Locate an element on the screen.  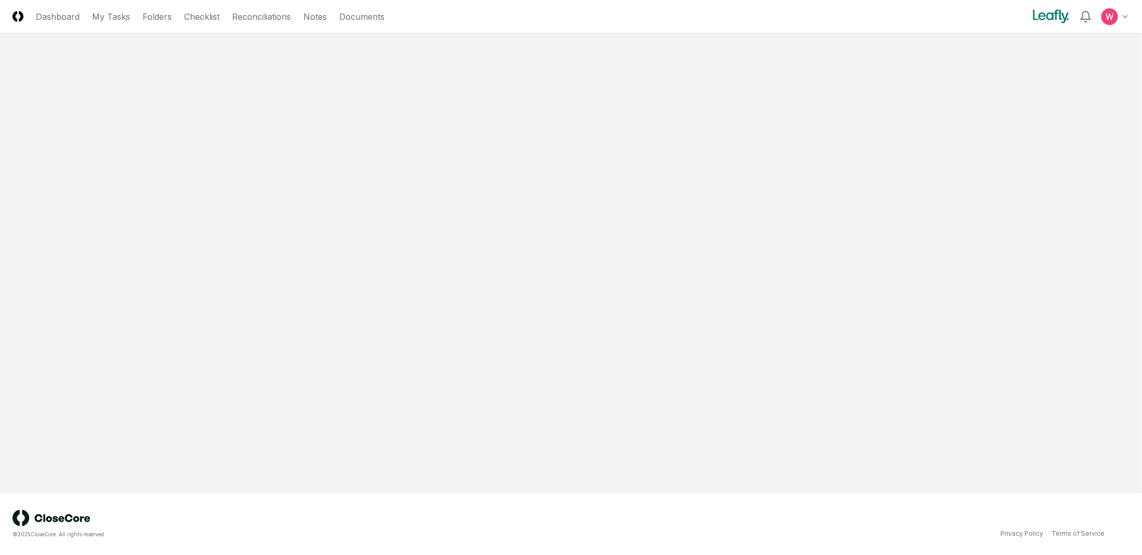
a: Terms of Service is located at coordinates (1078, 533).